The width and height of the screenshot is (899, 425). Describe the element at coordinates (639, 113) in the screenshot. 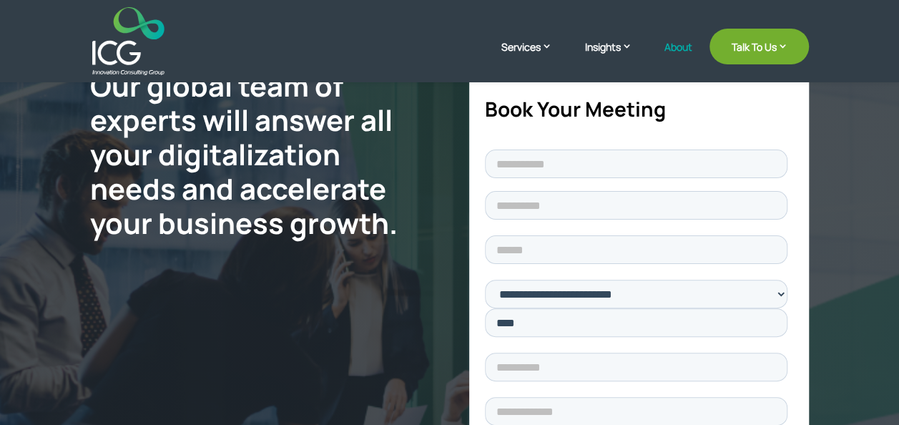

I see `h5: Book Your Meeting` at that location.